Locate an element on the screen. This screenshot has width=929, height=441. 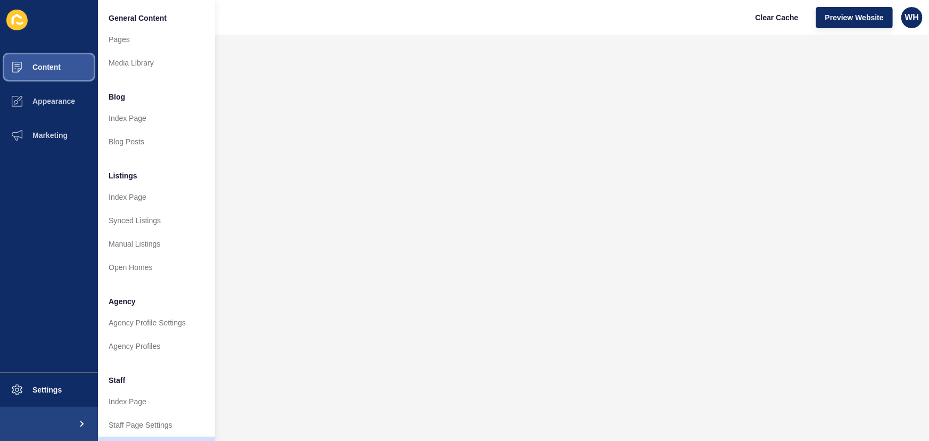
a: Blog Posts is located at coordinates (157, 142).